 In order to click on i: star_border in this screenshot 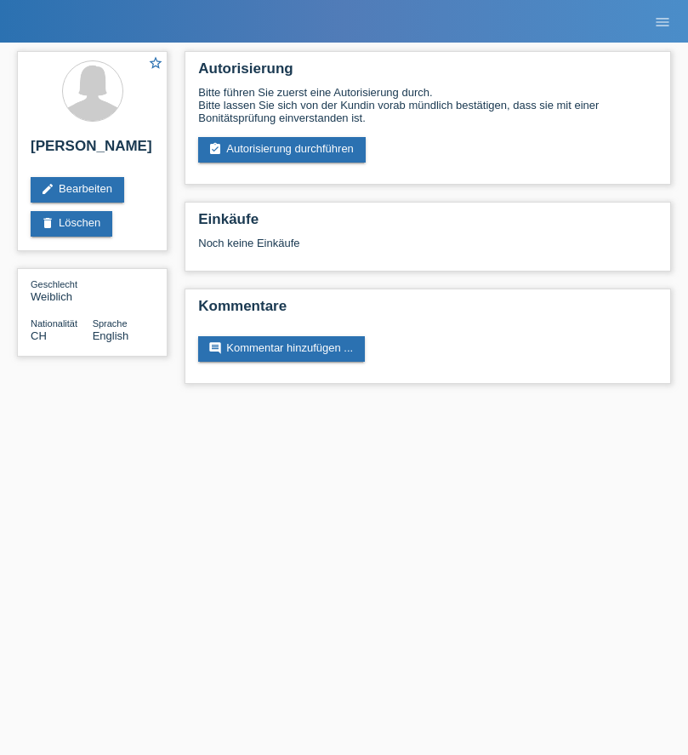, I will do `click(156, 63)`.